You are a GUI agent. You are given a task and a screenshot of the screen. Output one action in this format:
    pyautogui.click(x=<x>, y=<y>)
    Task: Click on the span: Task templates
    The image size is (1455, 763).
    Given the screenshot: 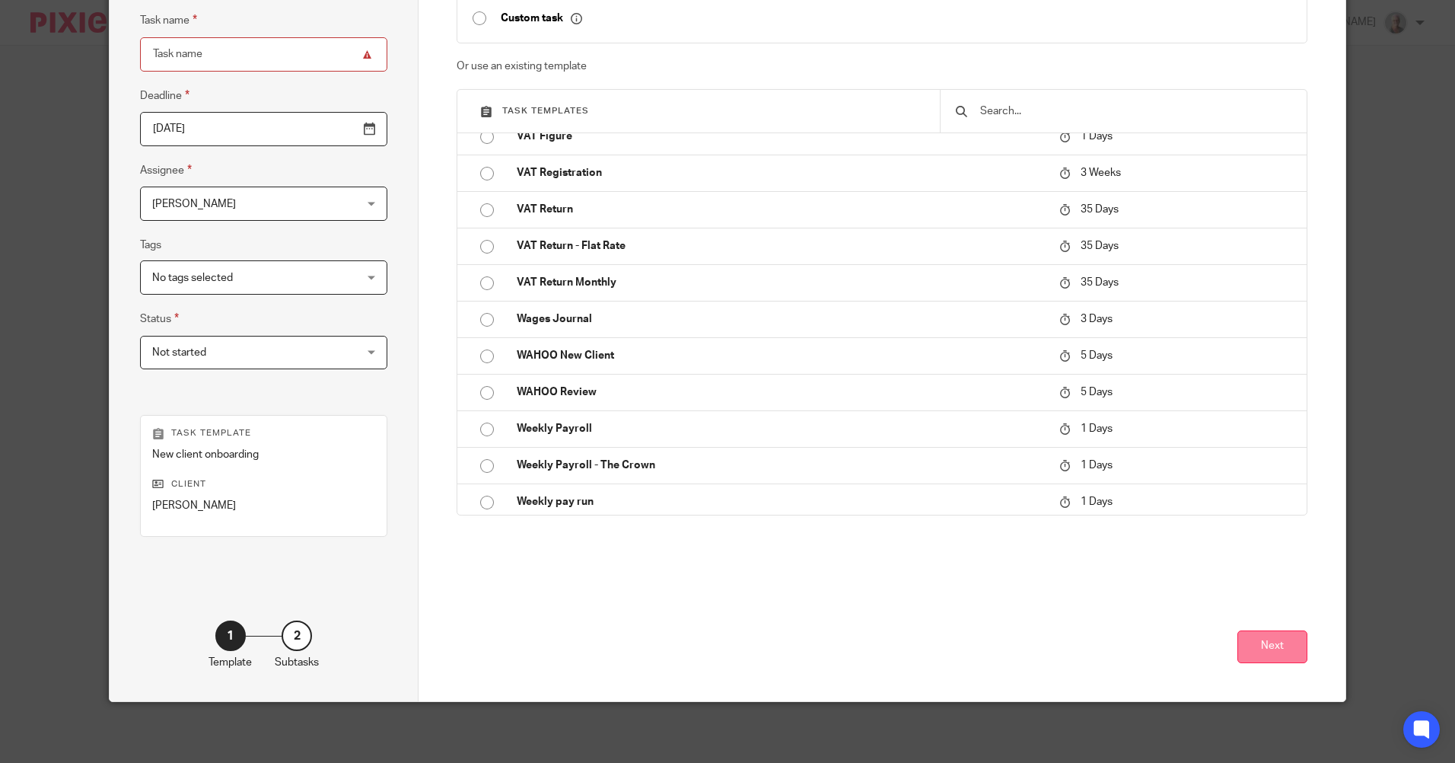 What is the action you would take?
    pyautogui.click(x=546, y=110)
    